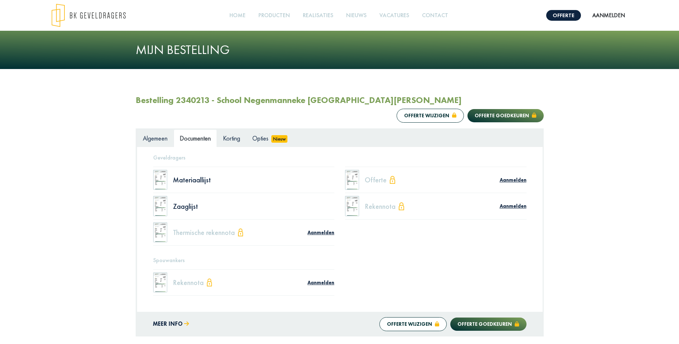  I want to click on a: Producten, so click(274, 15).